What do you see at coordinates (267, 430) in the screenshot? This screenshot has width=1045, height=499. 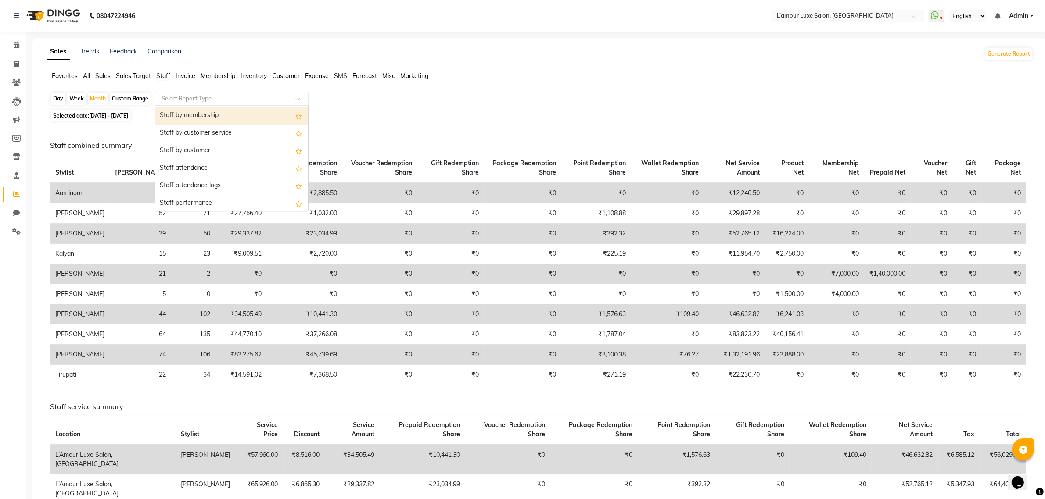 I see `span: Service Price` at bounding box center [267, 430].